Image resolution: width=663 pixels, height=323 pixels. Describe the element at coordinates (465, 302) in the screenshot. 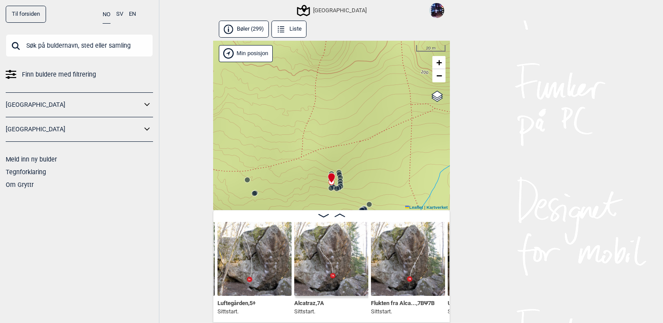

I see `span: Underkøya , 6A` at that location.